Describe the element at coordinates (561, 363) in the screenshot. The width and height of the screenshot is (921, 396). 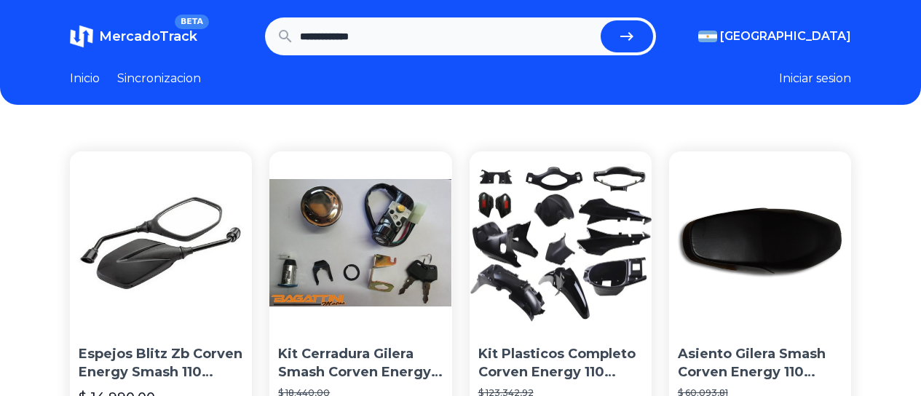
I see `p: Kit Plasticos Completo Corven Energy 110 Motos Coyote` at that location.